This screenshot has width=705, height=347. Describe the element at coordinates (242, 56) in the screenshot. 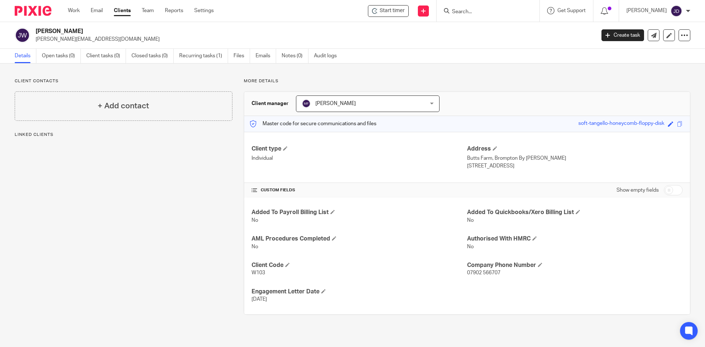

I see `a: Files` at that location.